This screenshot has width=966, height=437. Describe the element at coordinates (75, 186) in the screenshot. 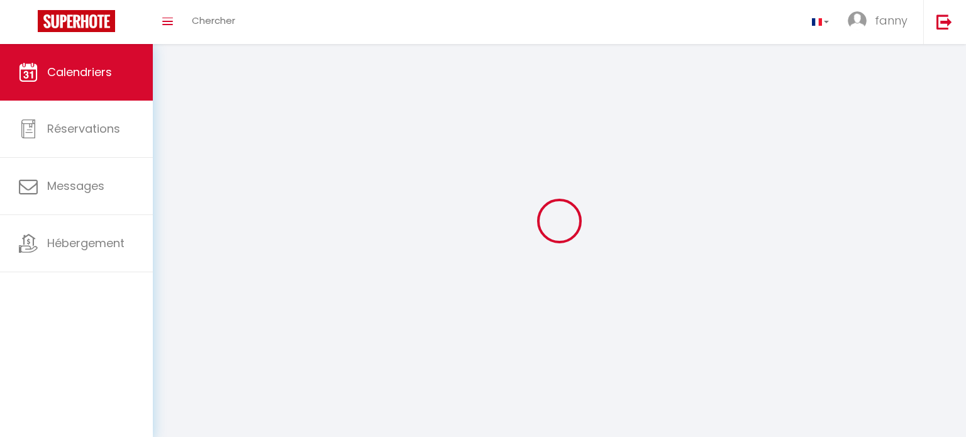

I see `span: Messages` at that location.